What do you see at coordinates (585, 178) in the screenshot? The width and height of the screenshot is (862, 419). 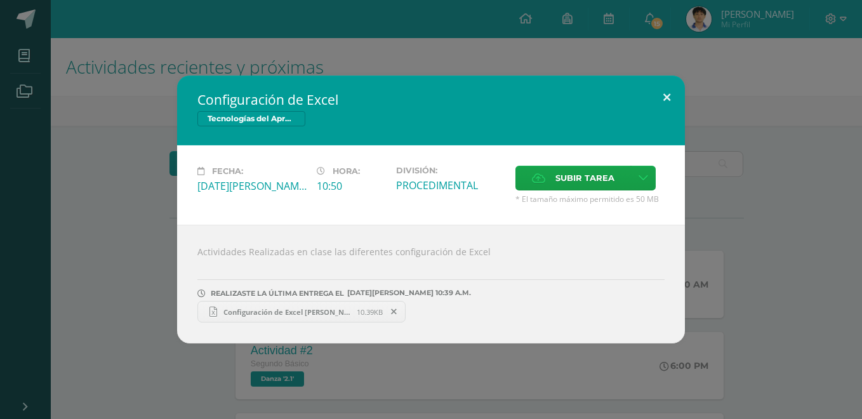 I see `span: Subir tarea` at bounding box center [585, 178].